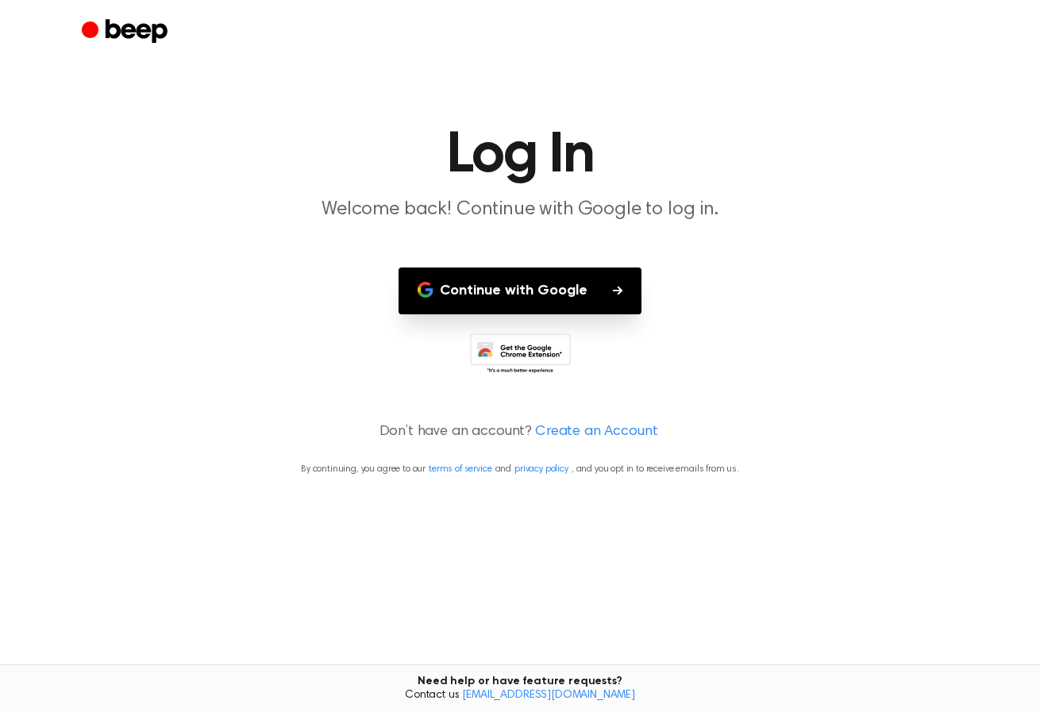  What do you see at coordinates (520, 696) in the screenshot?
I see `span: Contact us` at bounding box center [520, 696].